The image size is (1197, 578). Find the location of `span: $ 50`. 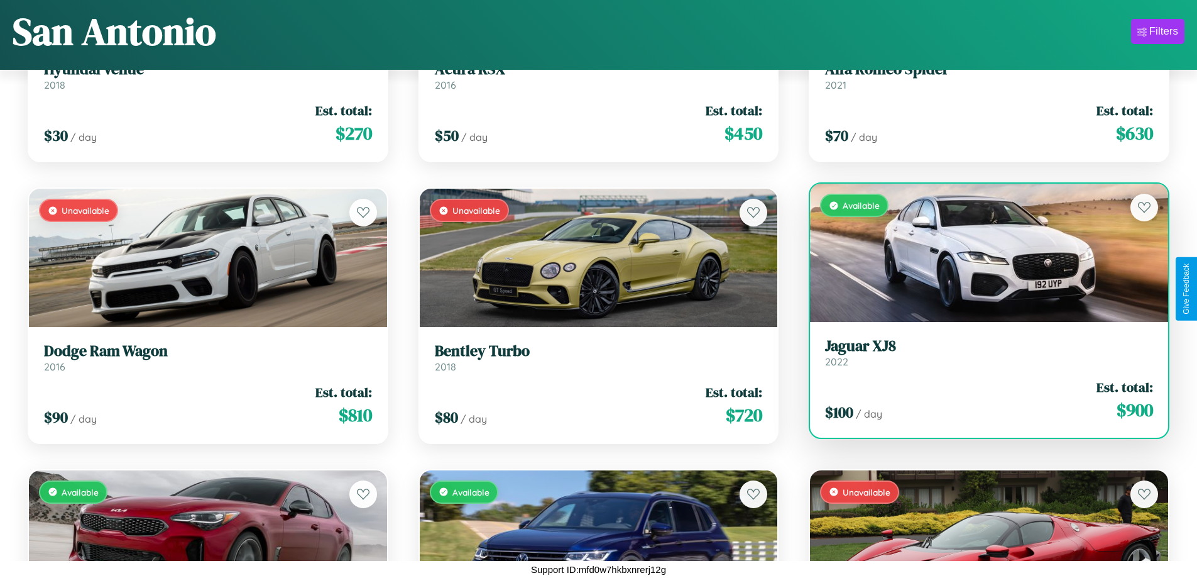

span: $ 50 is located at coordinates (447, 135).